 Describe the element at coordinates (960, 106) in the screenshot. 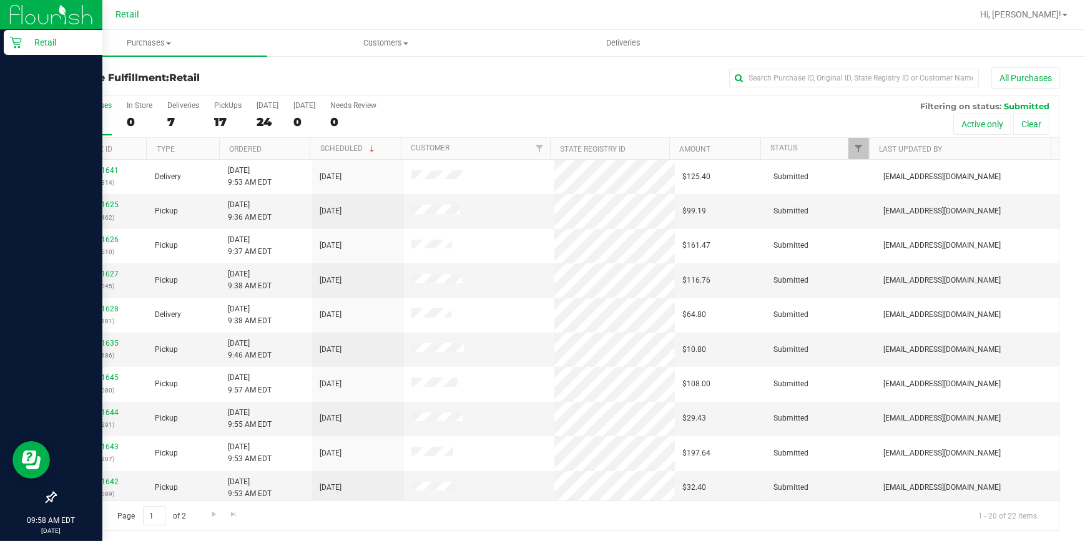

I see `span: Filtering on status:` at that location.